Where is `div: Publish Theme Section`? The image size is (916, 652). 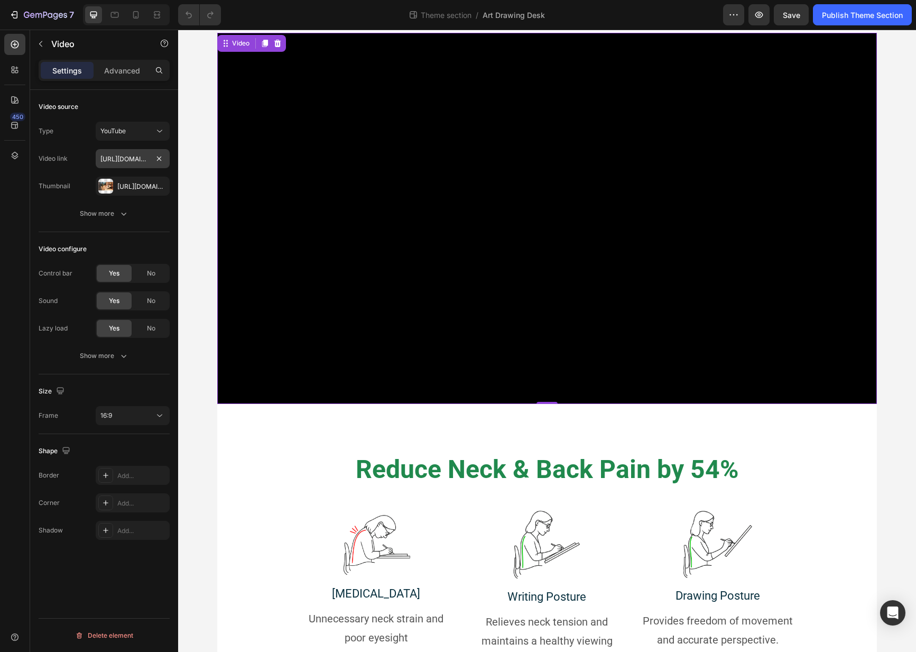 div: Publish Theme Section is located at coordinates (862, 15).